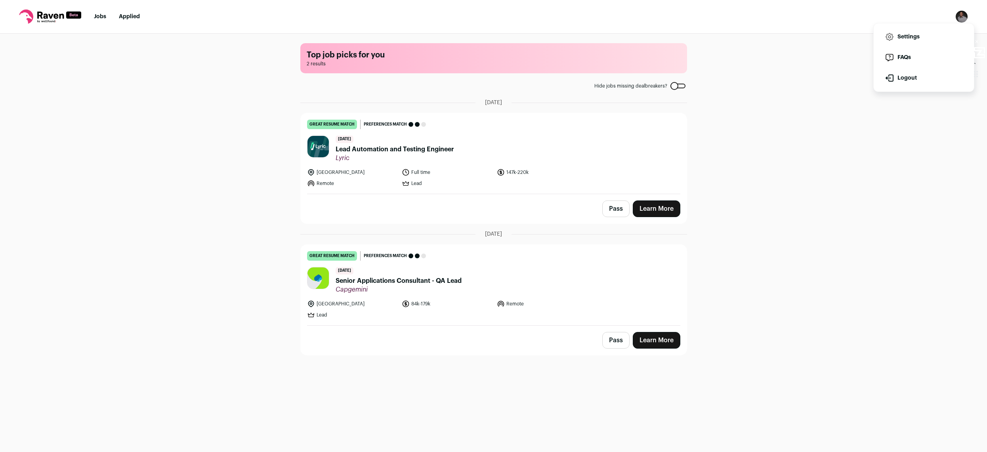 Image resolution: width=987 pixels, height=452 pixels. I want to click on span: Hide jobs missing dealbreakers?, so click(631, 86).